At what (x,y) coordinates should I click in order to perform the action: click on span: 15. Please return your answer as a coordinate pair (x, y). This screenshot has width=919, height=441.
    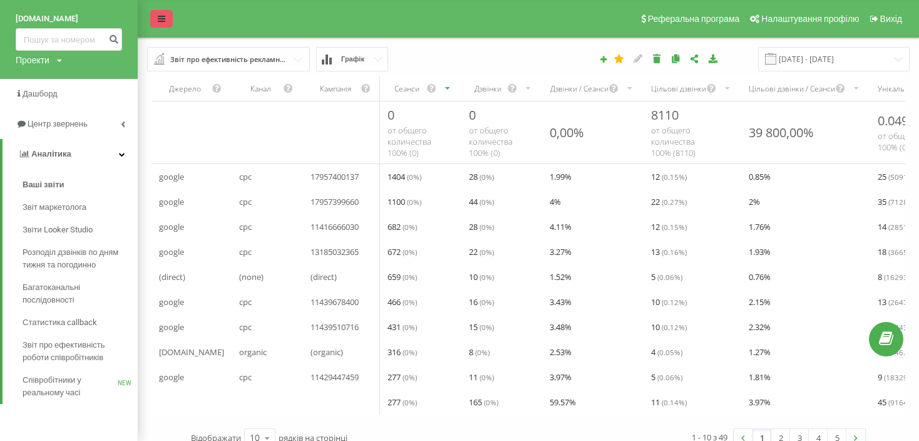
    Looking at the image, I should click on (482, 327).